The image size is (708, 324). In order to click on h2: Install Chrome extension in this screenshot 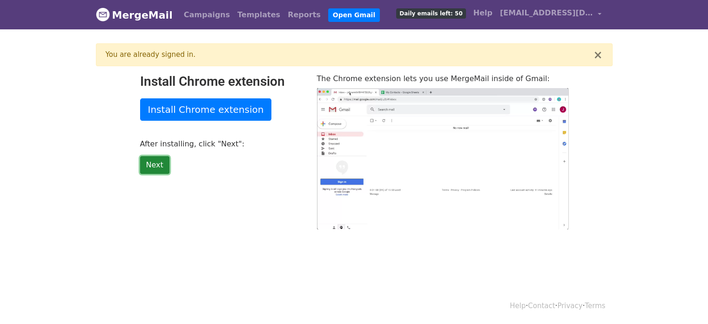, I will do `click(222, 81)`.